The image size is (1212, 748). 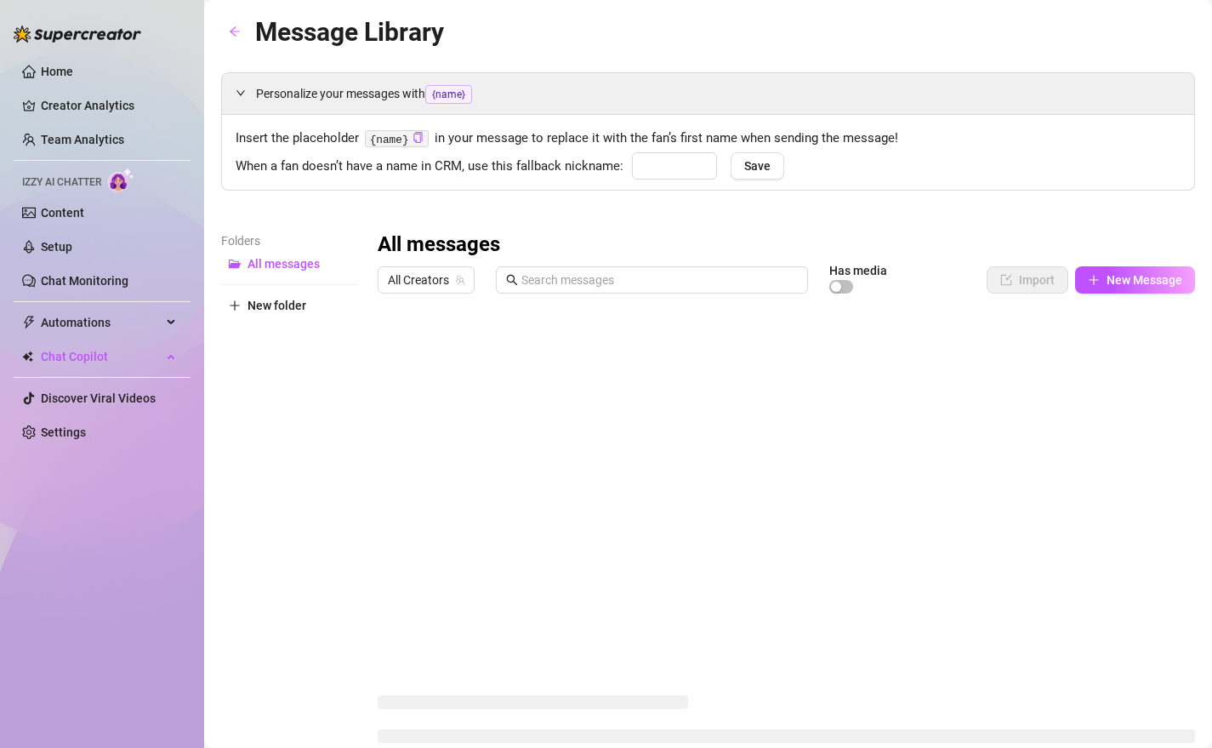 I want to click on span: Save, so click(x=757, y=166).